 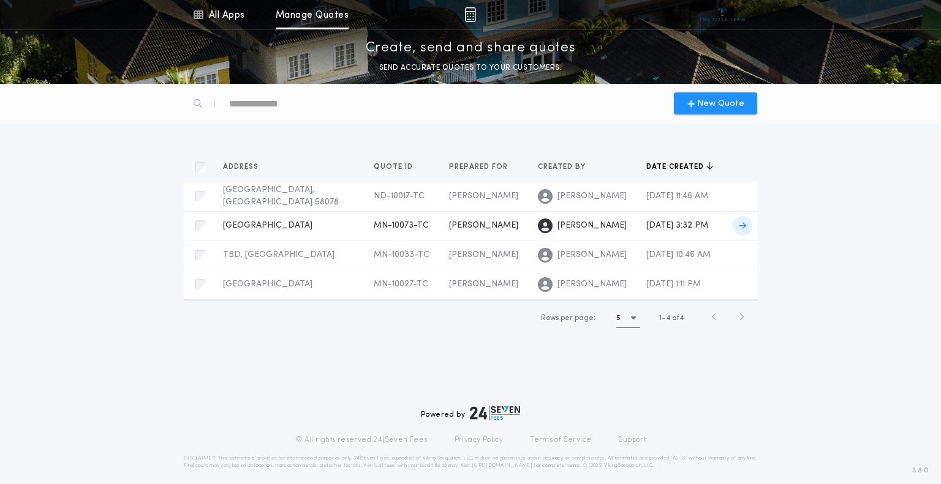 I want to click on button: Quote ID, so click(x=397, y=167).